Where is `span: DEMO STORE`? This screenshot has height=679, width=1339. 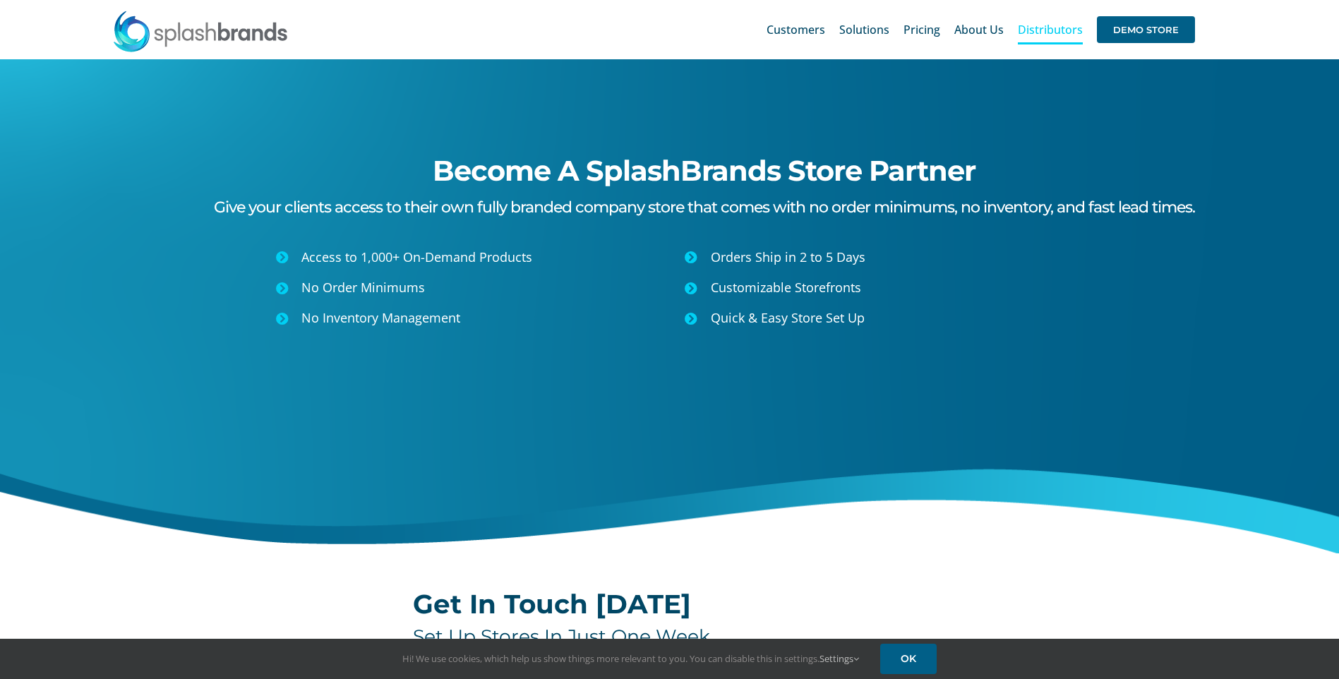
span: DEMO STORE is located at coordinates (1145, 30).